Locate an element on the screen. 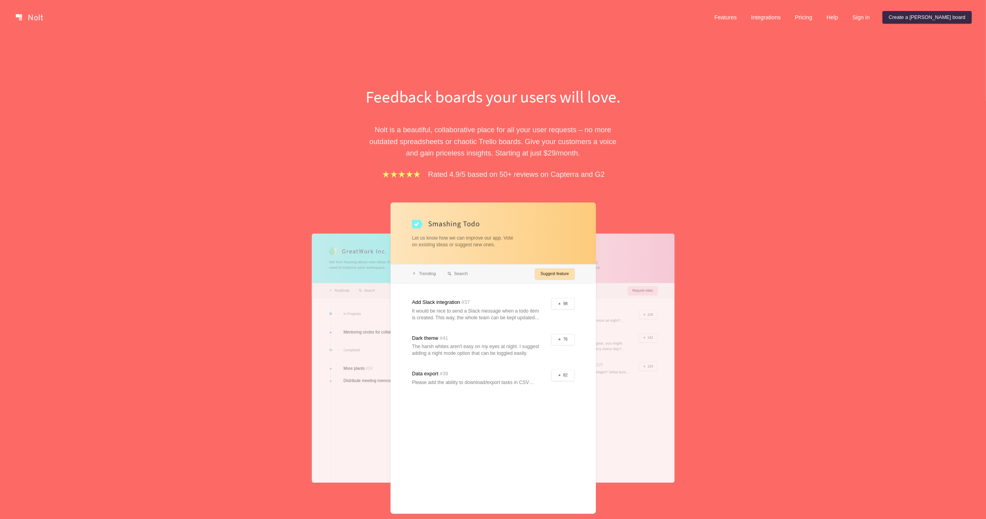  a: Features is located at coordinates (725, 17).